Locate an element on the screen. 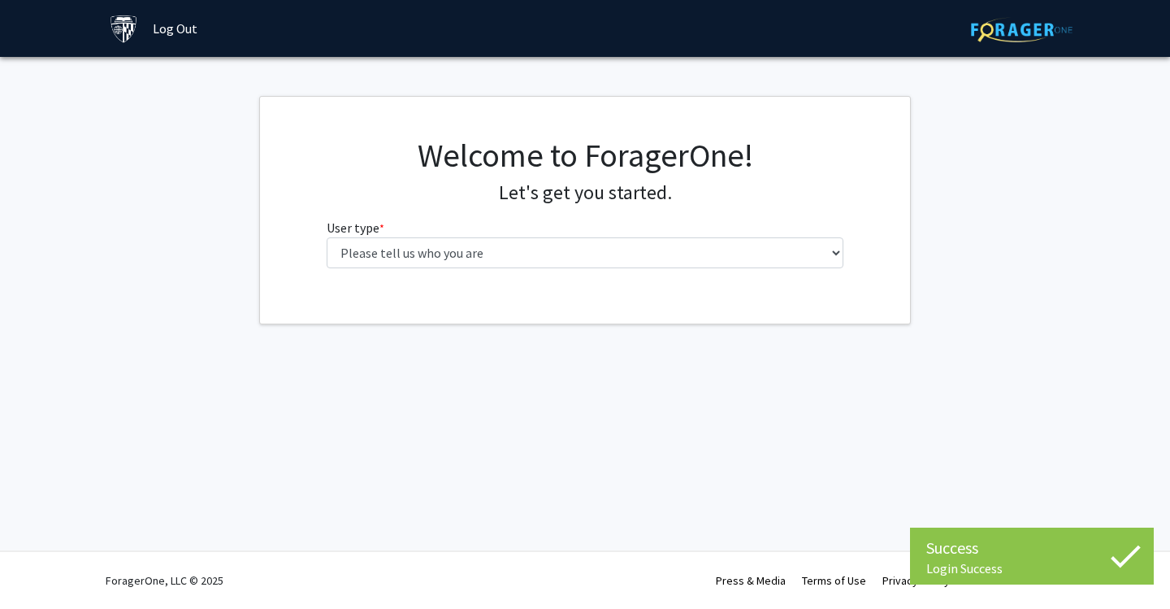 The width and height of the screenshot is (1170, 609). a: Privacy Policy is located at coordinates (916, 580).